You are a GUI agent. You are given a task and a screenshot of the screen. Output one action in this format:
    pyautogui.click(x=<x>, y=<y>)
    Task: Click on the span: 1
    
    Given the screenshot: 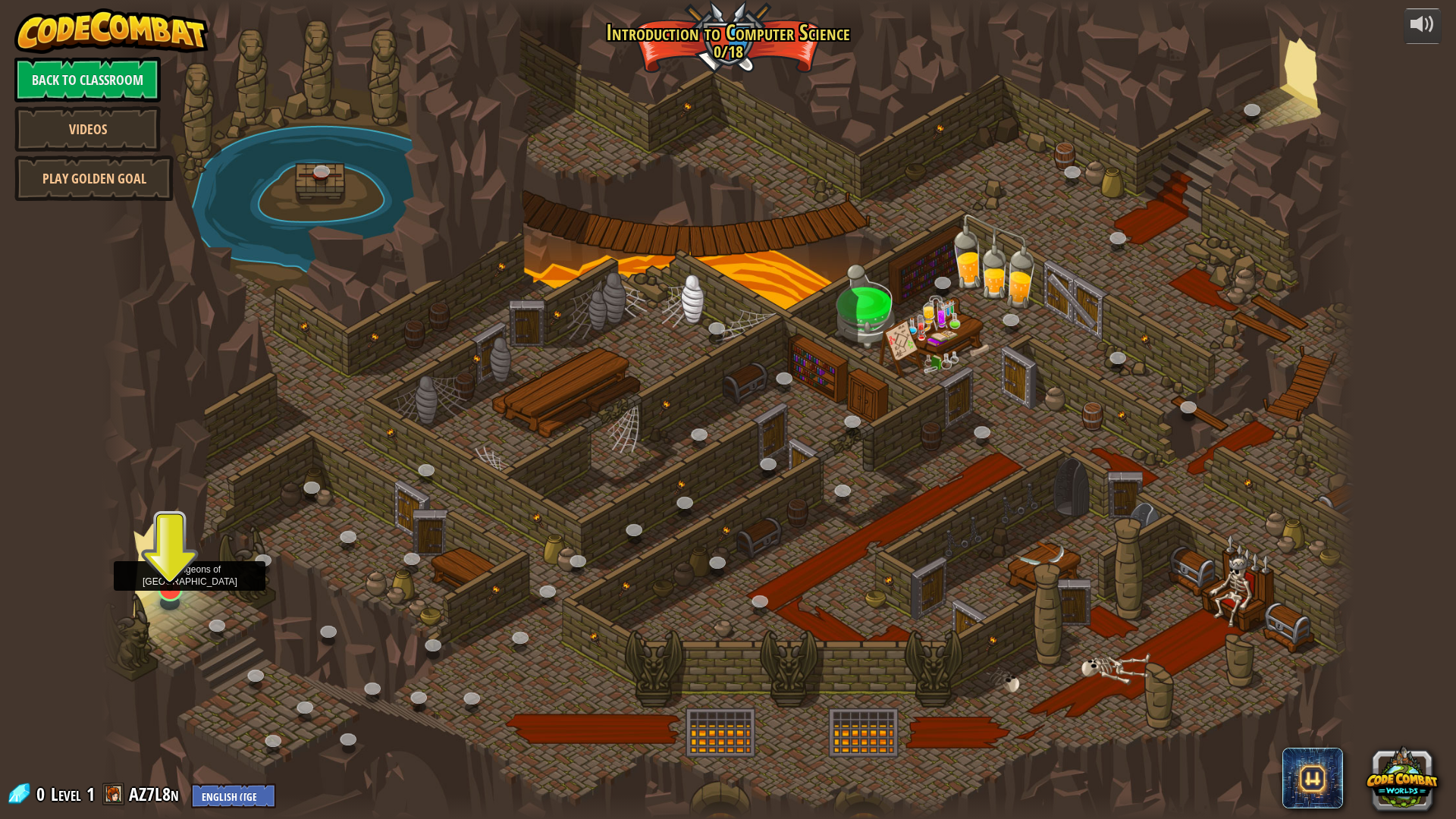 What is the action you would take?
    pyautogui.click(x=91, y=794)
    